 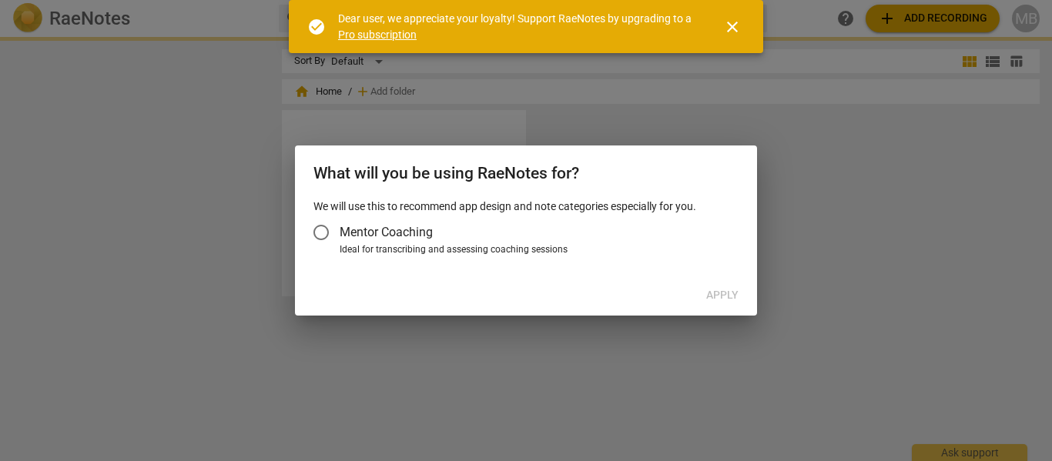 What do you see at coordinates (526, 236) in the screenshot?
I see `div: Account type` at bounding box center [526, 236].